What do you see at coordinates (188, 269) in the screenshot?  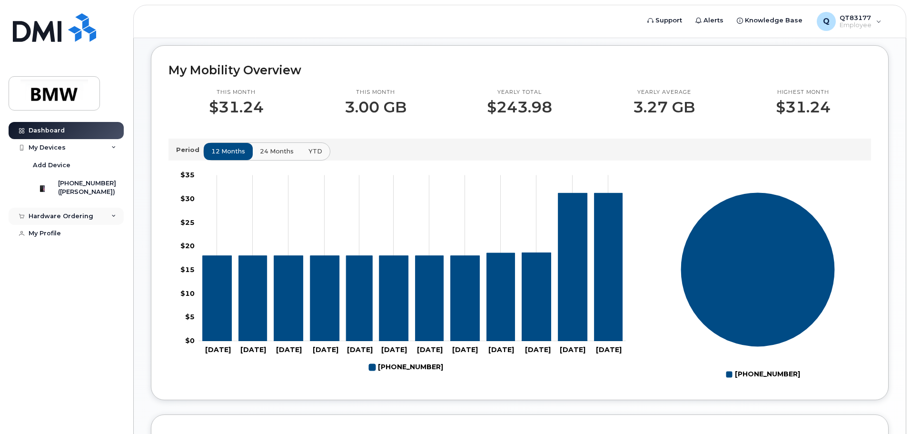 I see `tspan: $15` at bounding box center [188, 269].